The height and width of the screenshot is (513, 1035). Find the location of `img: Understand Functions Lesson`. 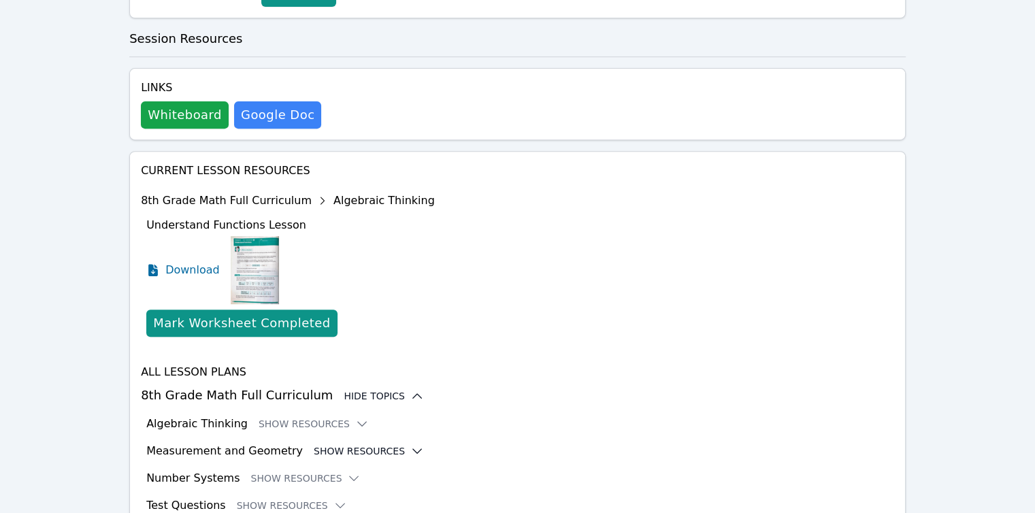

img: Understand Functions Lesson is located at coordinates (254, 270).